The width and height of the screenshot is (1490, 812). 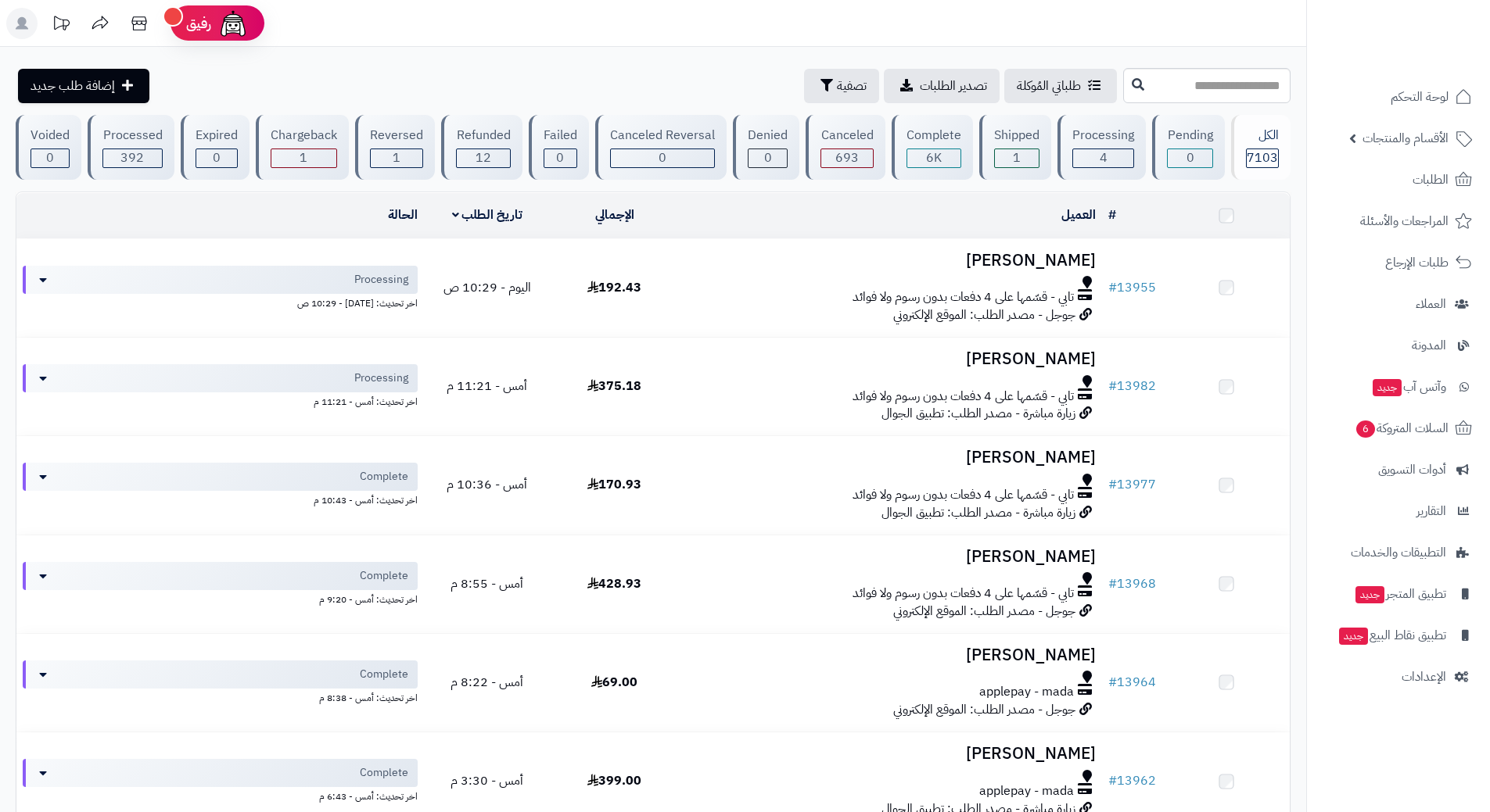 I want to click on span: 392, so click(x=133, y=158).